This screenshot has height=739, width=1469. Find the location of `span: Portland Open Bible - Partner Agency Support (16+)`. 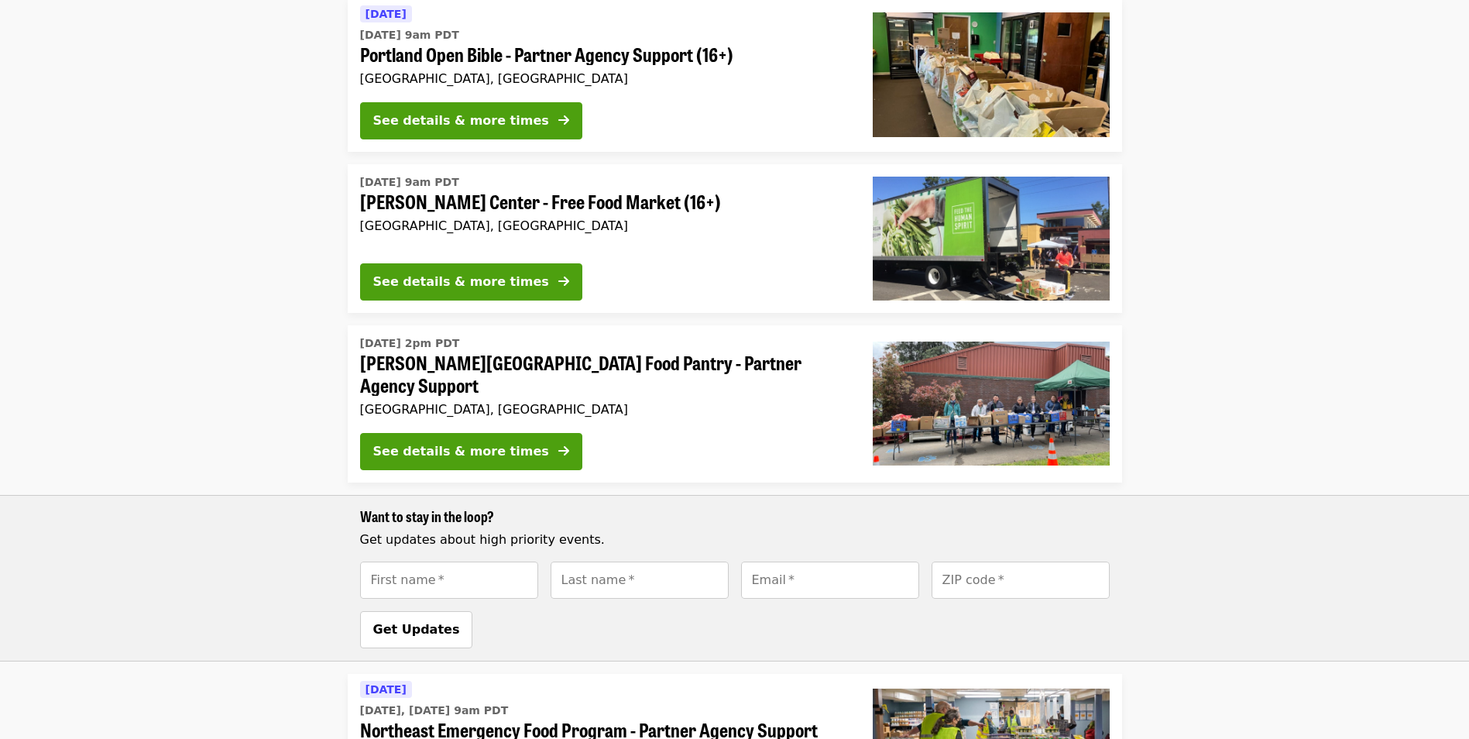

span: Portland Open Bible - Partner Agency Support (16+) is located at coordinates (604, 54).